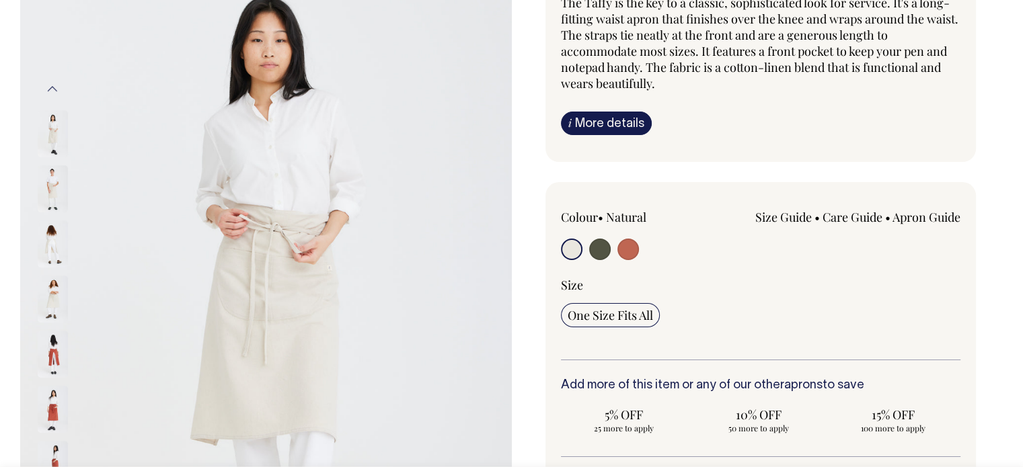  I want to click on a: iMore details, so click(606, 123).